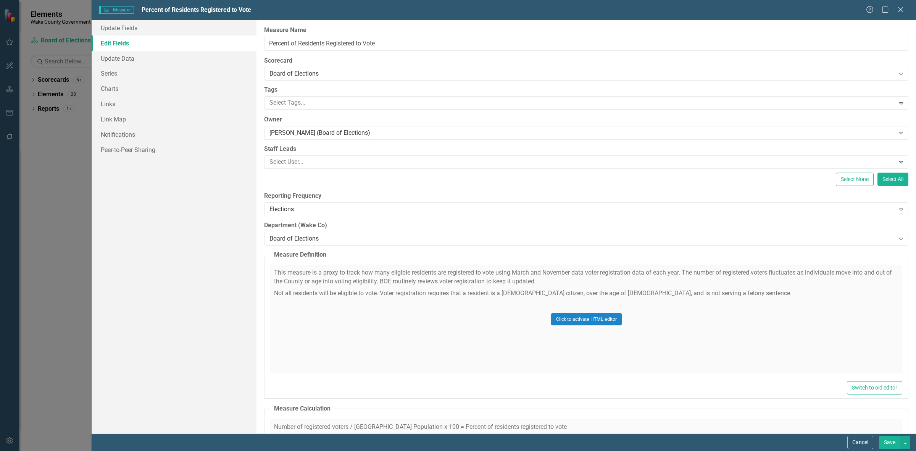 Image resolution: width=916 pixels, height=451 pixels. What do you see at coordinates (174, 58) in the screenshot?
I see `a: Update Data` at bounding box center [174, 58].